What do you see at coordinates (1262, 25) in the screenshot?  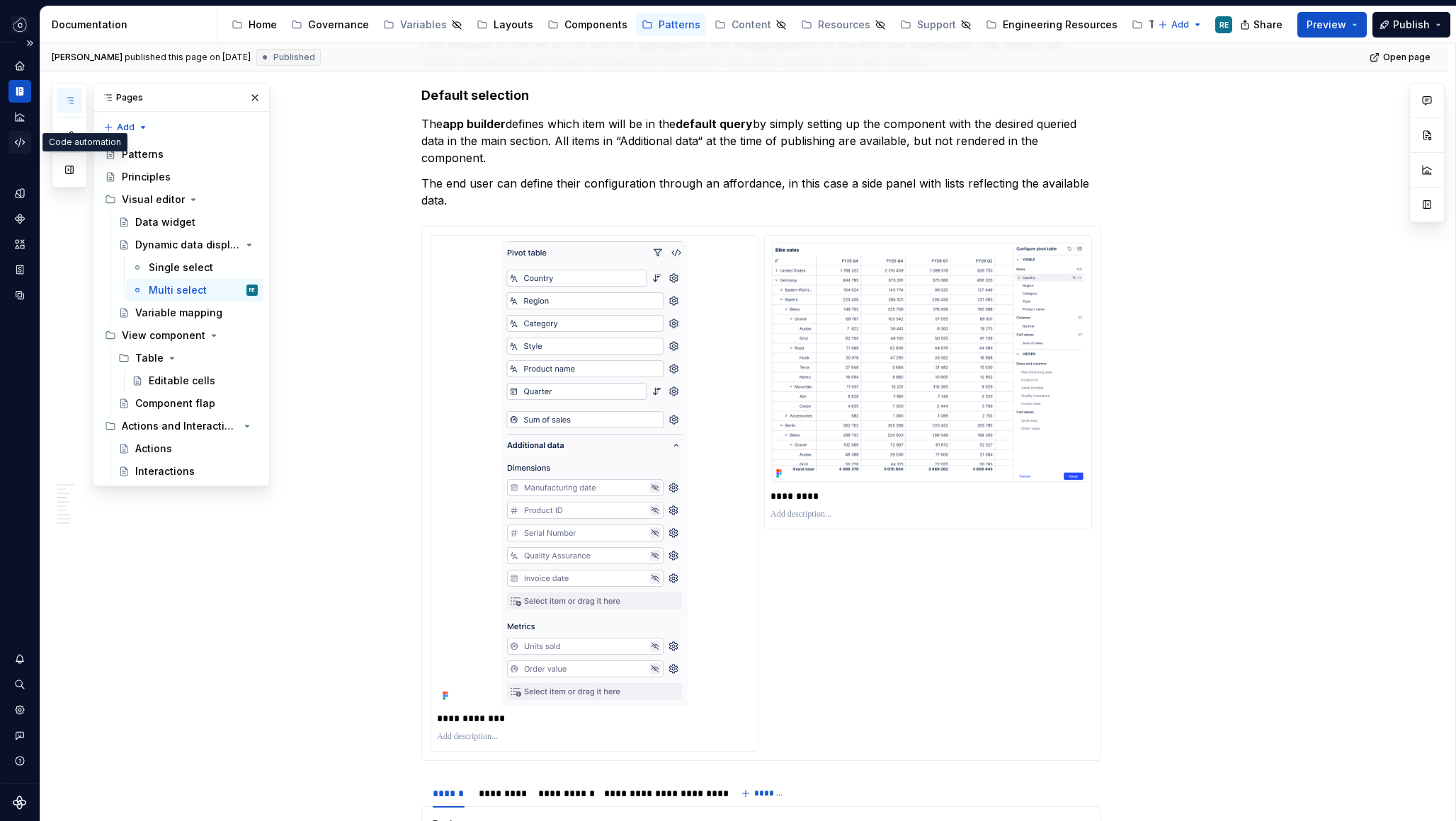 I see `button: Share` at bounding box center [1262, 25].